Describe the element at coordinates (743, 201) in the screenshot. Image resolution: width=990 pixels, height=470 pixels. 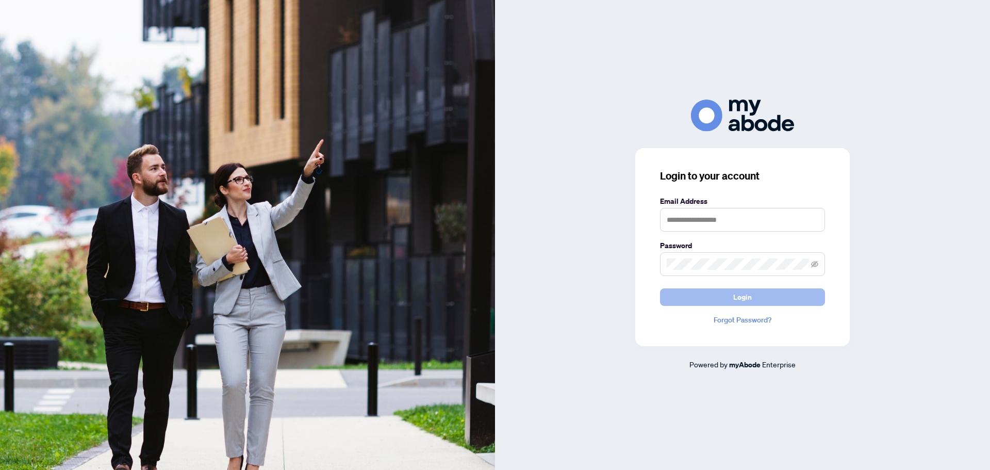
I see `label: Email Address` at that location.